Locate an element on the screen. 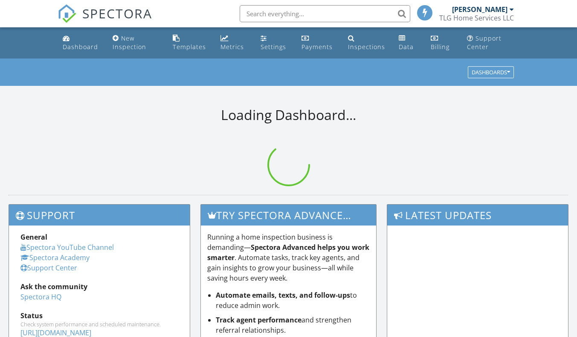 Image resolution: width=577 pixels, height=337 pixels. a: Spectora YouTube Channel is located at coordinates (67, 247).